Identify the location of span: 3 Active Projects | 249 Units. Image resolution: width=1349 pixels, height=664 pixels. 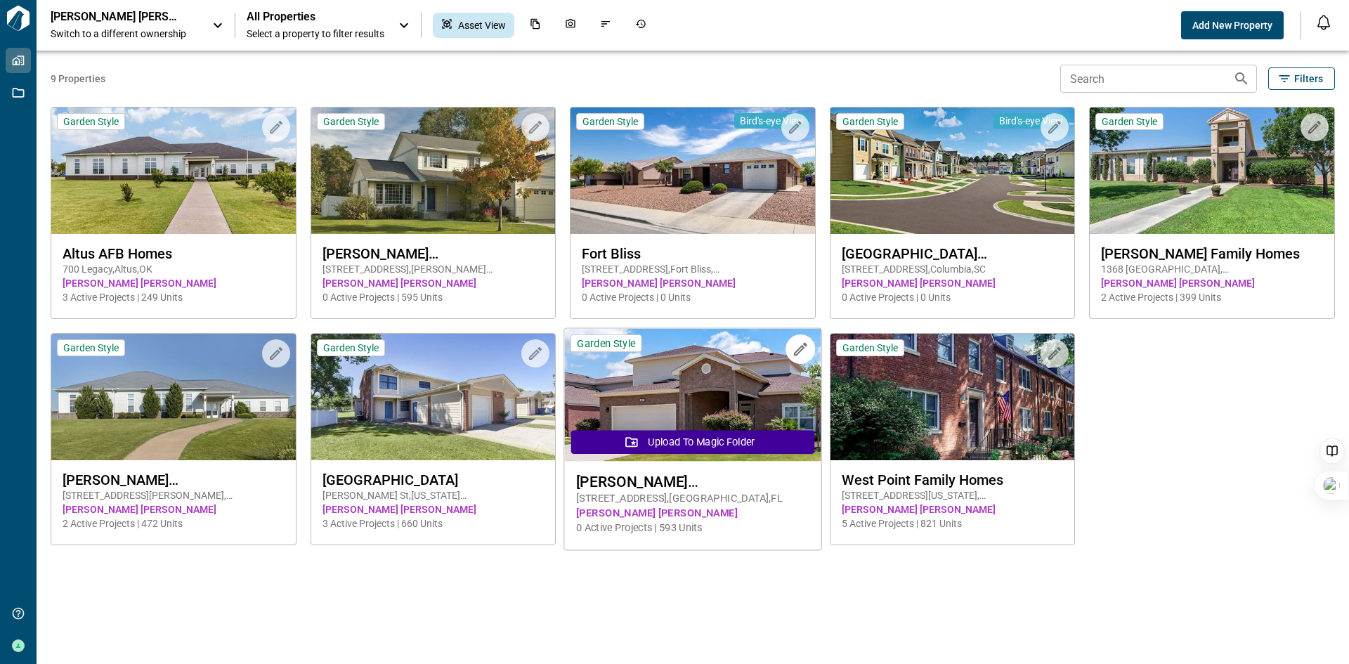
(174, 297).